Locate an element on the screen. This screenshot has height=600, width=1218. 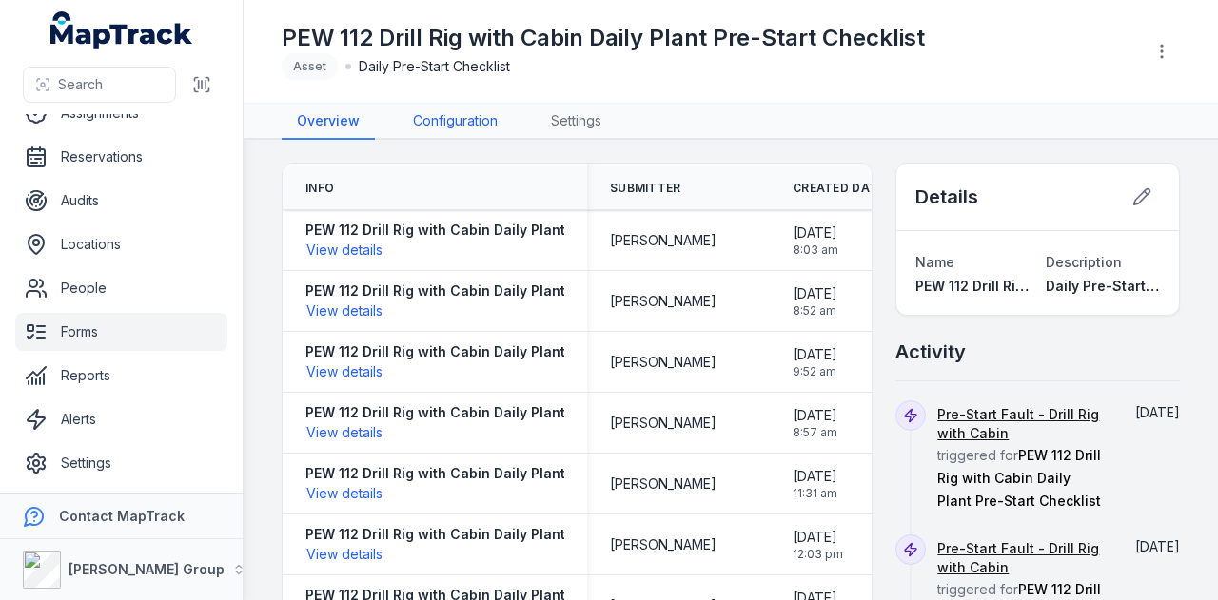
button: Search is located at coordinates (99, 85).